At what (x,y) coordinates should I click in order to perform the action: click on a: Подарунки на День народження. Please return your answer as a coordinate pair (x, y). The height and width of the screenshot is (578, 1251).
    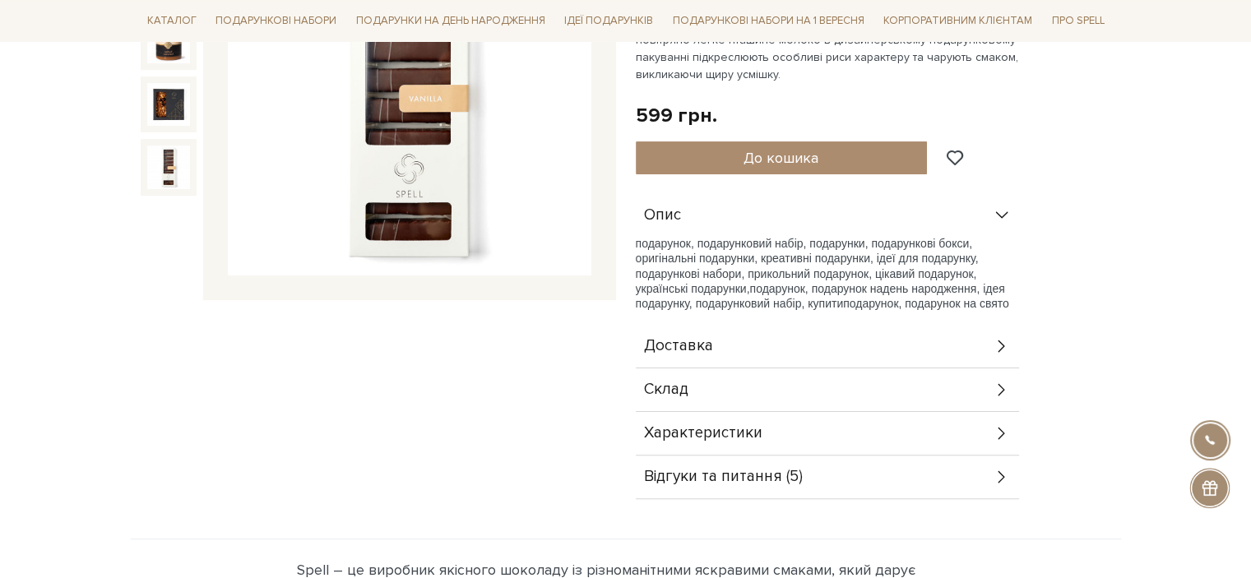
    Looking at the image, I should click on (451, 21).